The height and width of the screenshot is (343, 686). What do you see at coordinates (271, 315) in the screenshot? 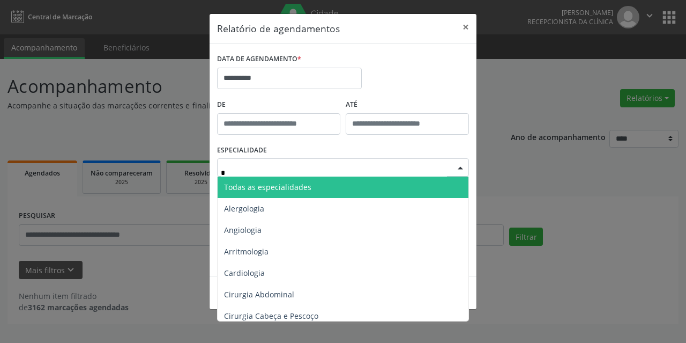
I see `span: Cirurgia Cabeça e Pescoço` at bounding box center [271, 315].